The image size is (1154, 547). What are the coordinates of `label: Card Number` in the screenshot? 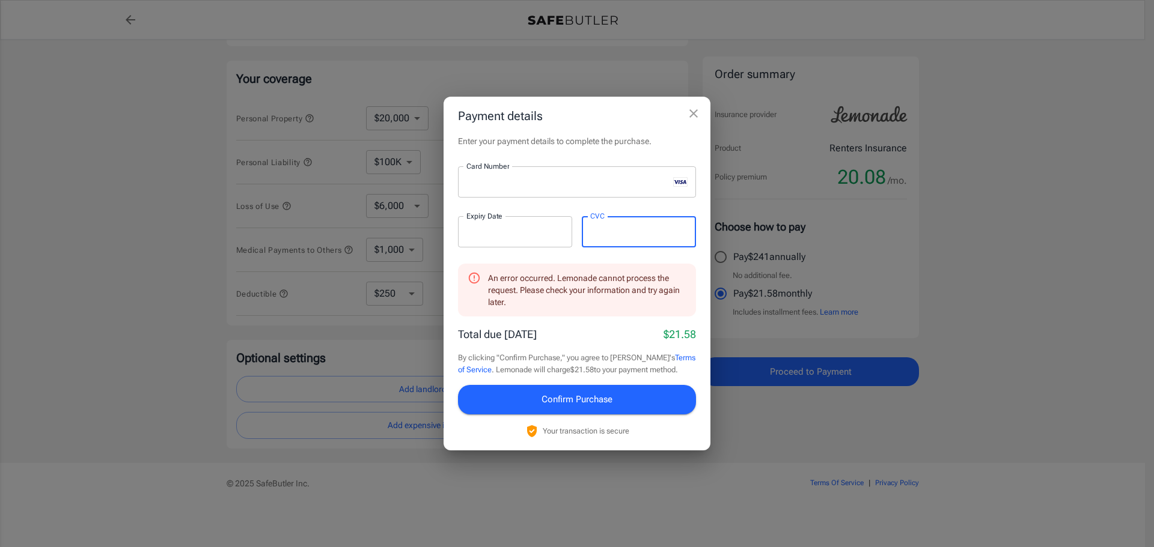 It's located at (487, 166).